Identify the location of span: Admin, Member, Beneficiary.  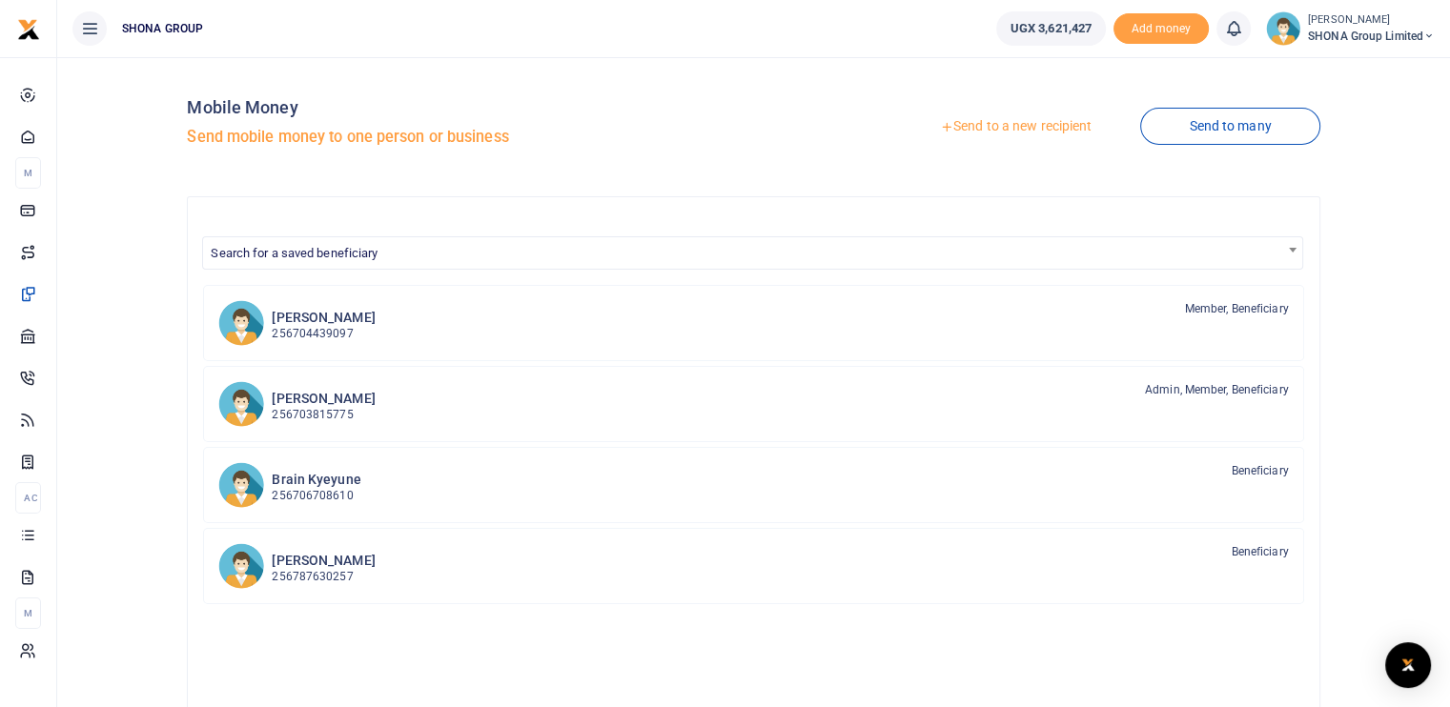
(1217, 390).